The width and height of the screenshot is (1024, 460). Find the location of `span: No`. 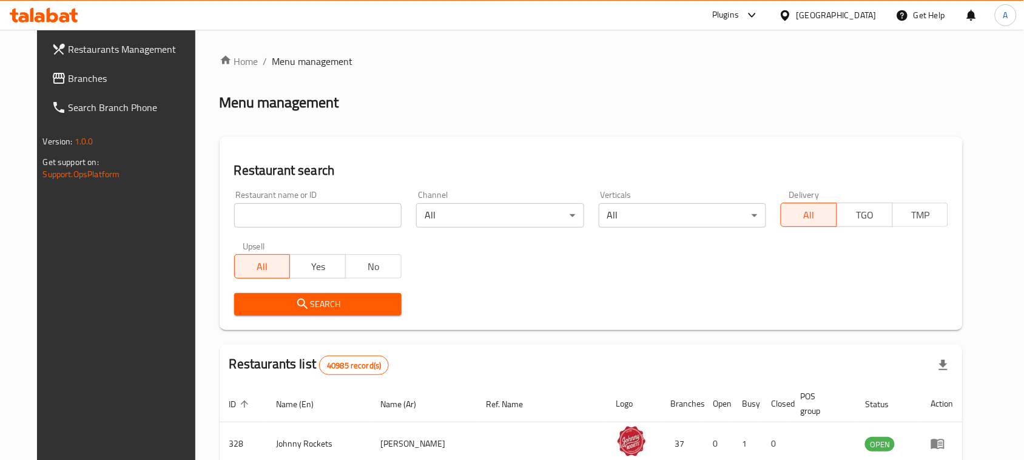

span: No is located at coordinates (374, 266).